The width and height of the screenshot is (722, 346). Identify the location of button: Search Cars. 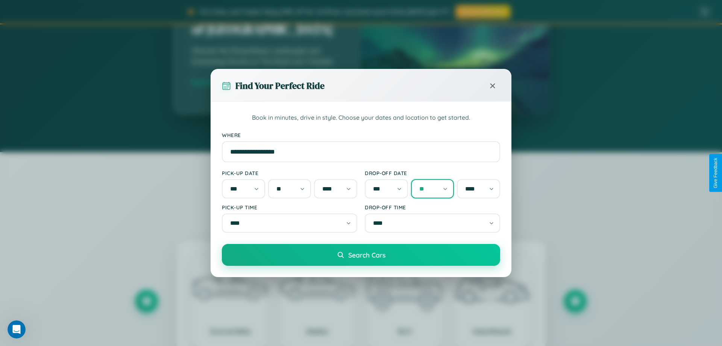
(361, 255).